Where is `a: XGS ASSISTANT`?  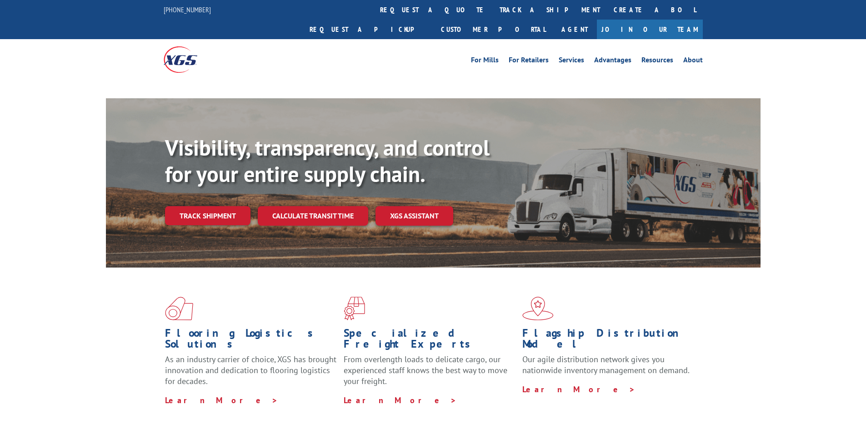 a: XGS ASSISTANT is located at coordinates (414, 216).